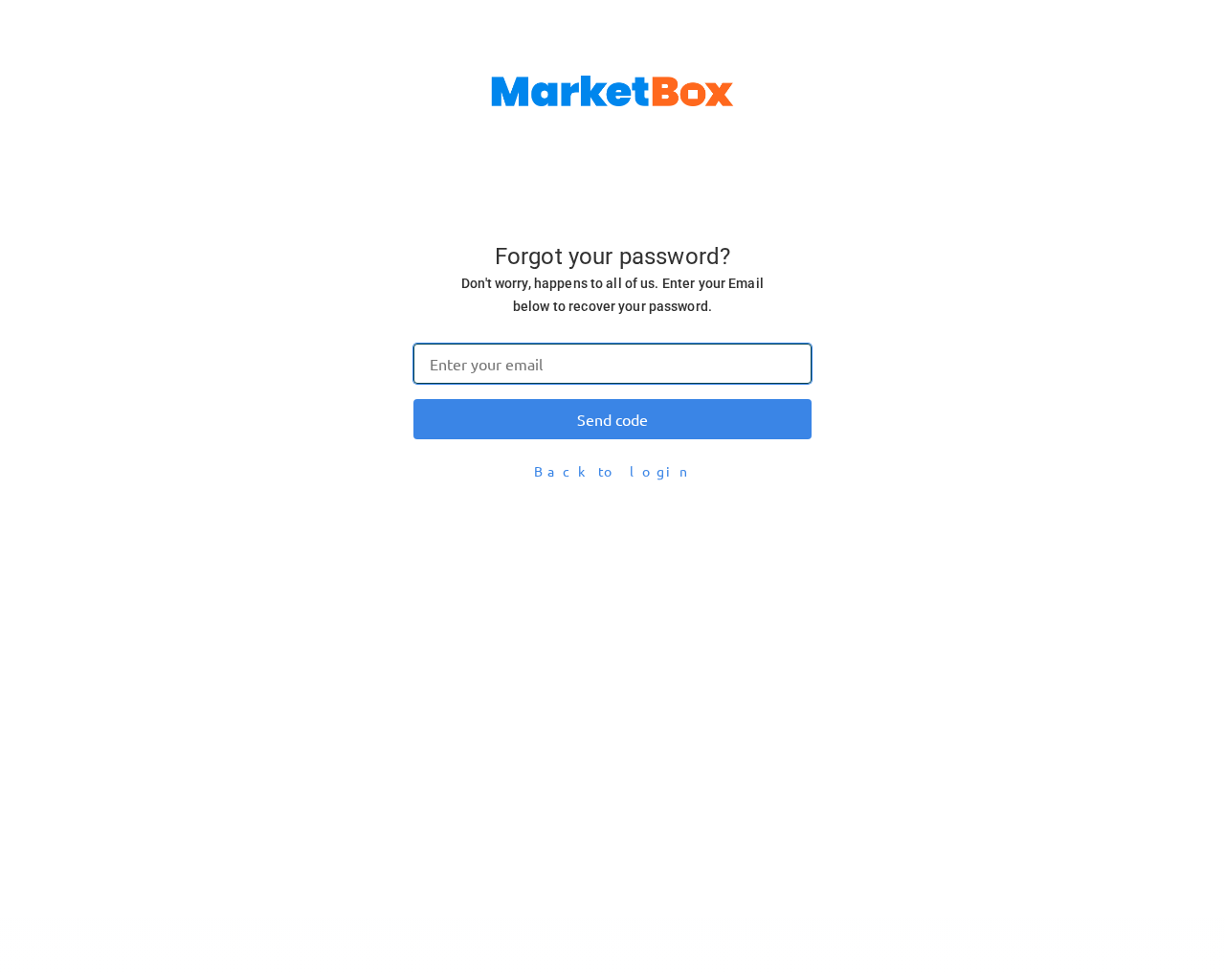  I want to click on h4: Forgot your password?, so click(612, 257).